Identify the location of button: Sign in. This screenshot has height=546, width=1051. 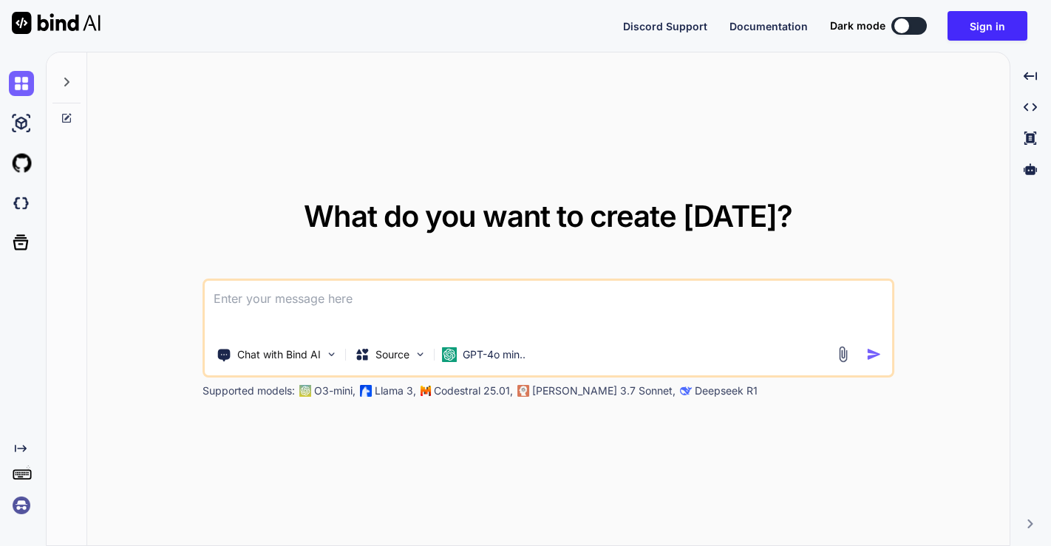
(988, 26).